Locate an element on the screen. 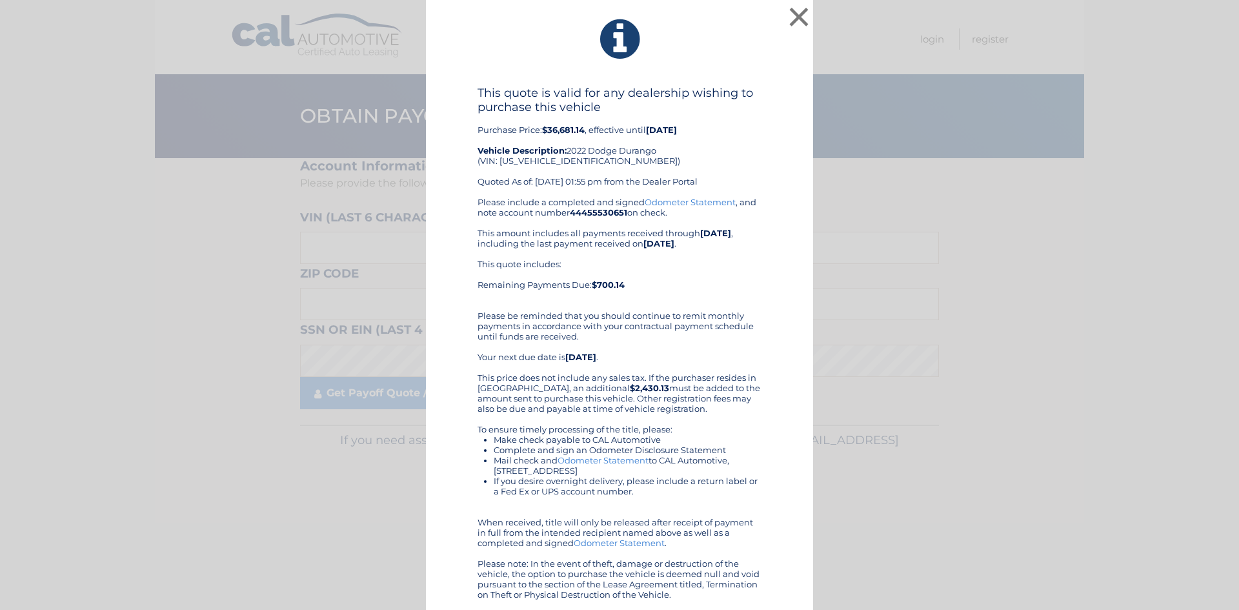 Image resolution: width=1239 pixels, height=610 pixels. b: $2,430.13 is located at coordinates (649, 388).